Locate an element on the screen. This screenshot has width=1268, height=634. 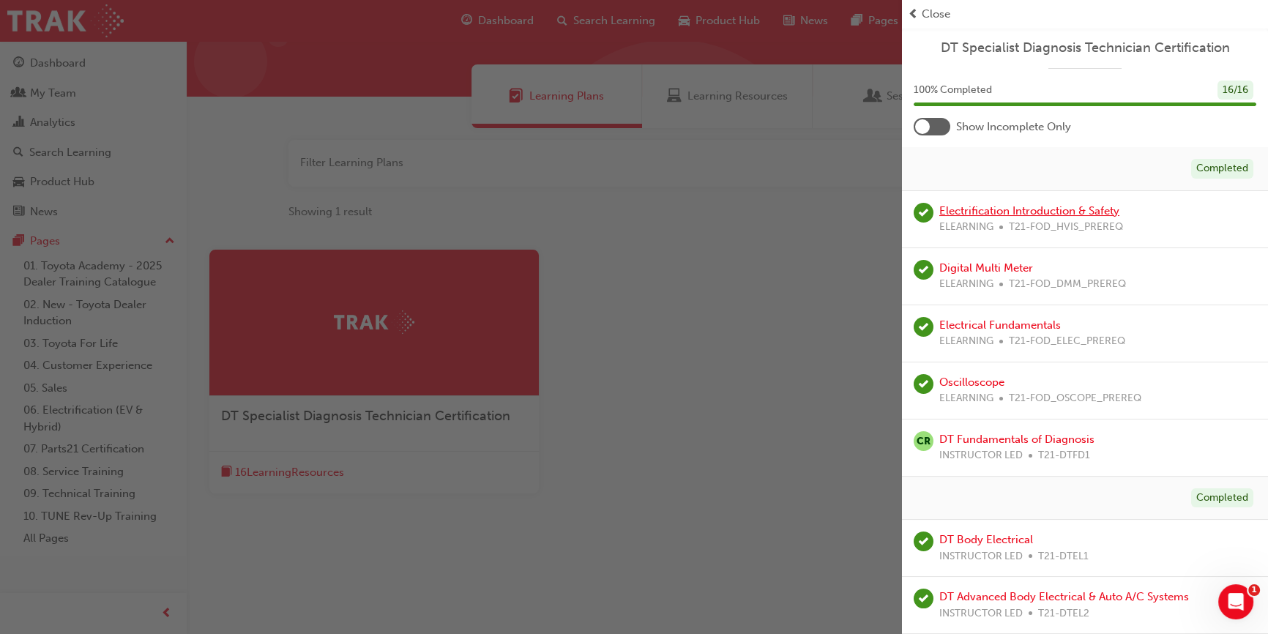
span: DT Specialist Diagnosis Technician Certification is located at coordinates (1085, 48).